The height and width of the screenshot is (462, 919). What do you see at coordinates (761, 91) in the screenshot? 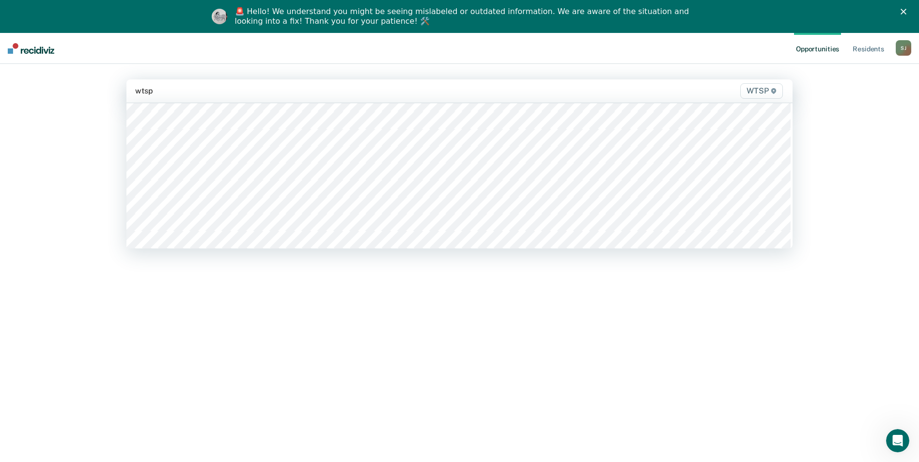
I see `span: WTSP` at bounding box center [761, 91].